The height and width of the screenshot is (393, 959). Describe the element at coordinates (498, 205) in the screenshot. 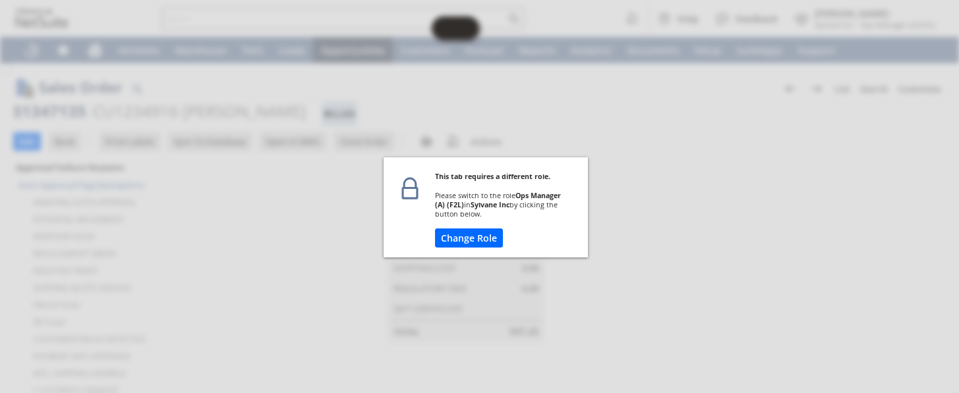

I see `span: Please switch to the role in by clicking the button below.` at that location.